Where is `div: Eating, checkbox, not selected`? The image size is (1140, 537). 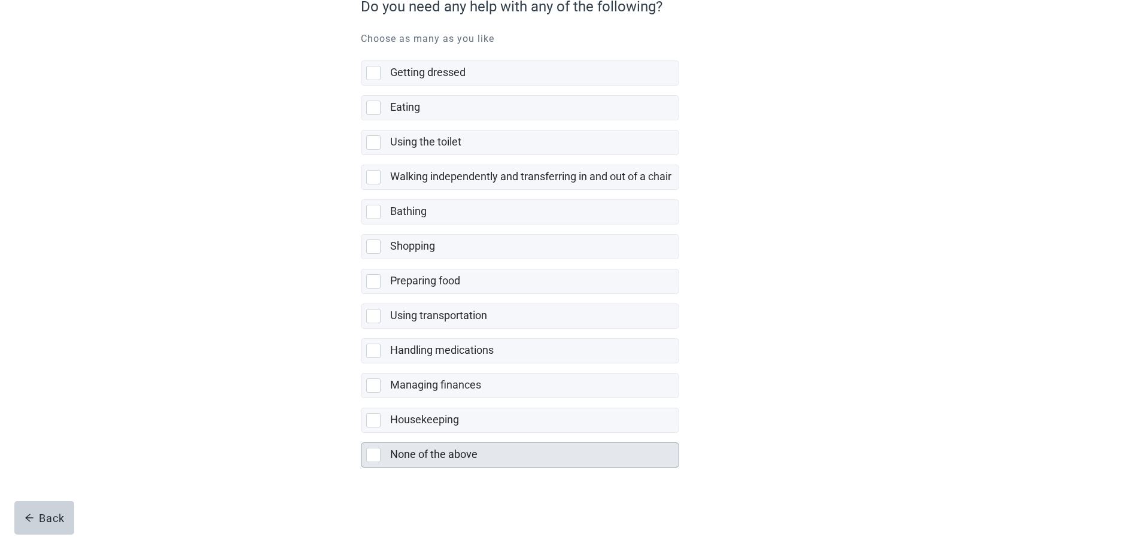
div: Eating, checkbox, not selected is located at coordinates (520, 108).